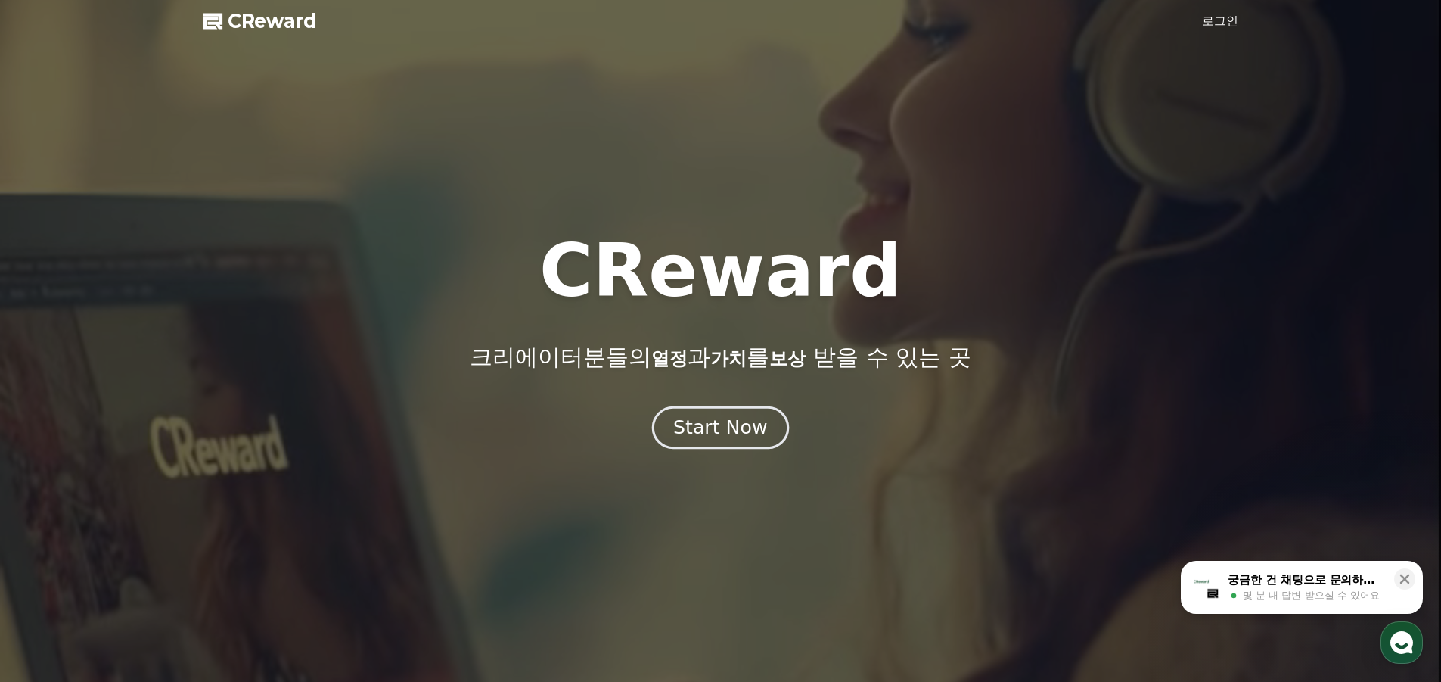  I want to click on a: 대화, so click(148, 498).